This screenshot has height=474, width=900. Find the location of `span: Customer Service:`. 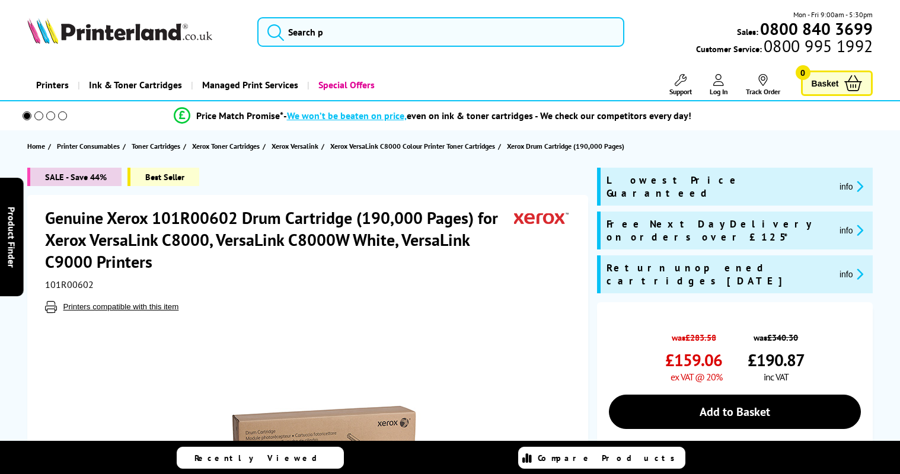

span: Customer Service: is located at coordinates (784, 47).